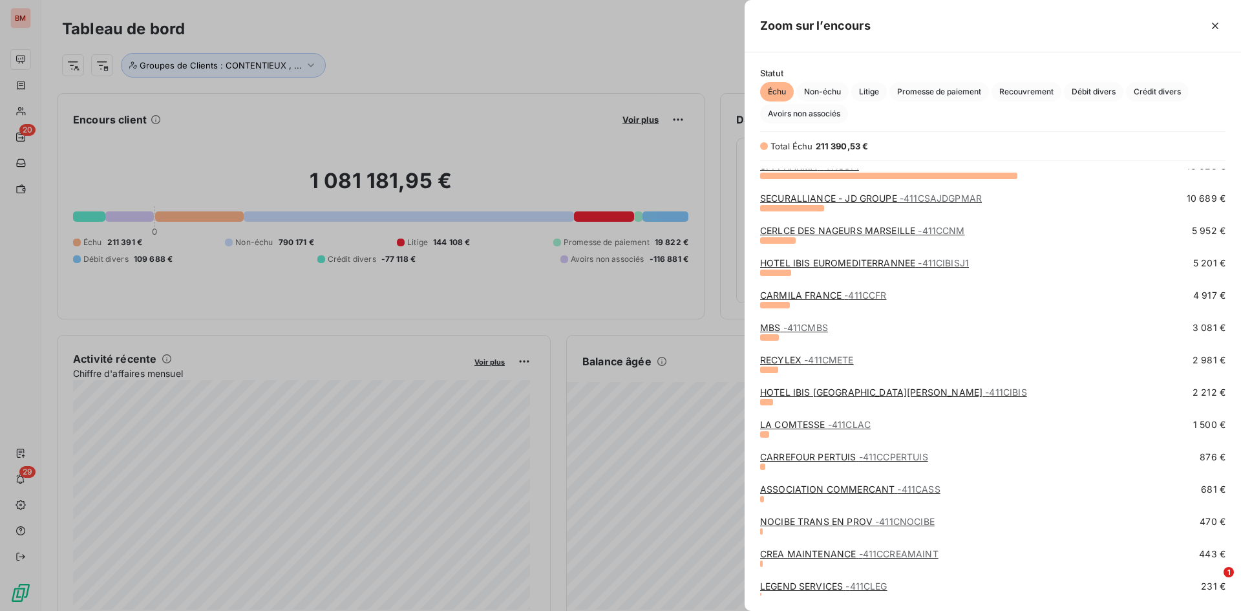 This screenshot has width=1241, height=611. What do you see at coordinates (1027, 92) in the screenshot?
I see `span: Recouvrement` at bounding box center [1027, 92].